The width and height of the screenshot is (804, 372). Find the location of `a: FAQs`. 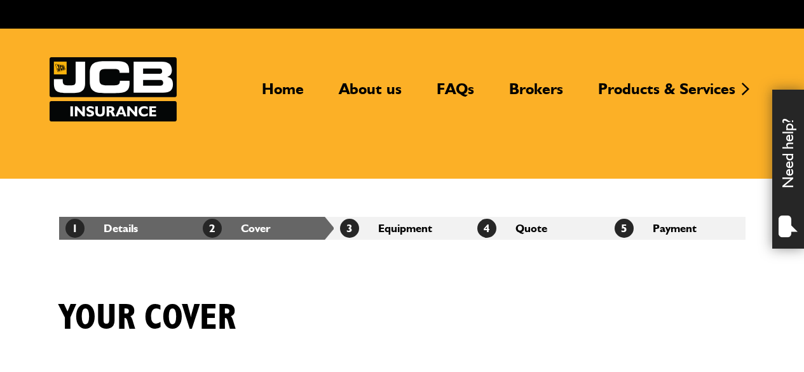

a: FAQs is located at coordinates (455, 94).